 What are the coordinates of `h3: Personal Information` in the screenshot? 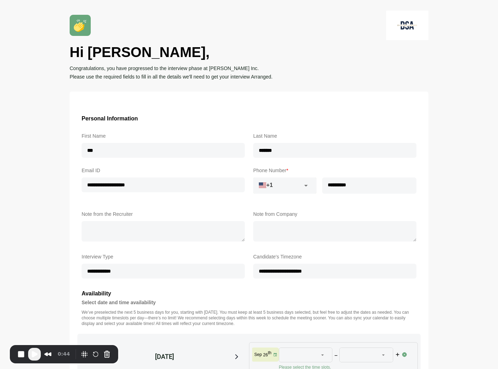 It's located at (249, 119).